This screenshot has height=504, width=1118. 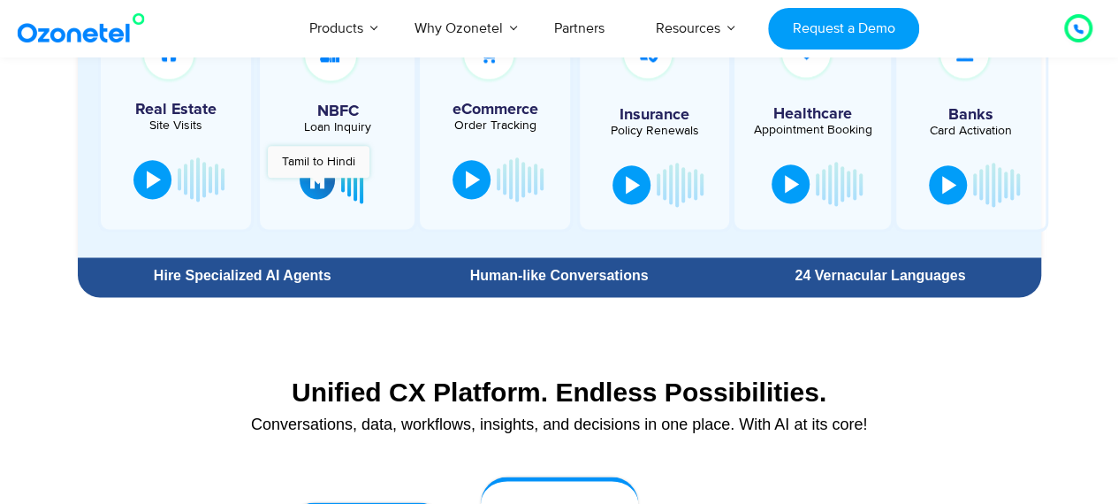 What do you see at coordinates (495, 125) in the screenshot?
I see `div: Order Tracking` at bounding box center [495, 125].